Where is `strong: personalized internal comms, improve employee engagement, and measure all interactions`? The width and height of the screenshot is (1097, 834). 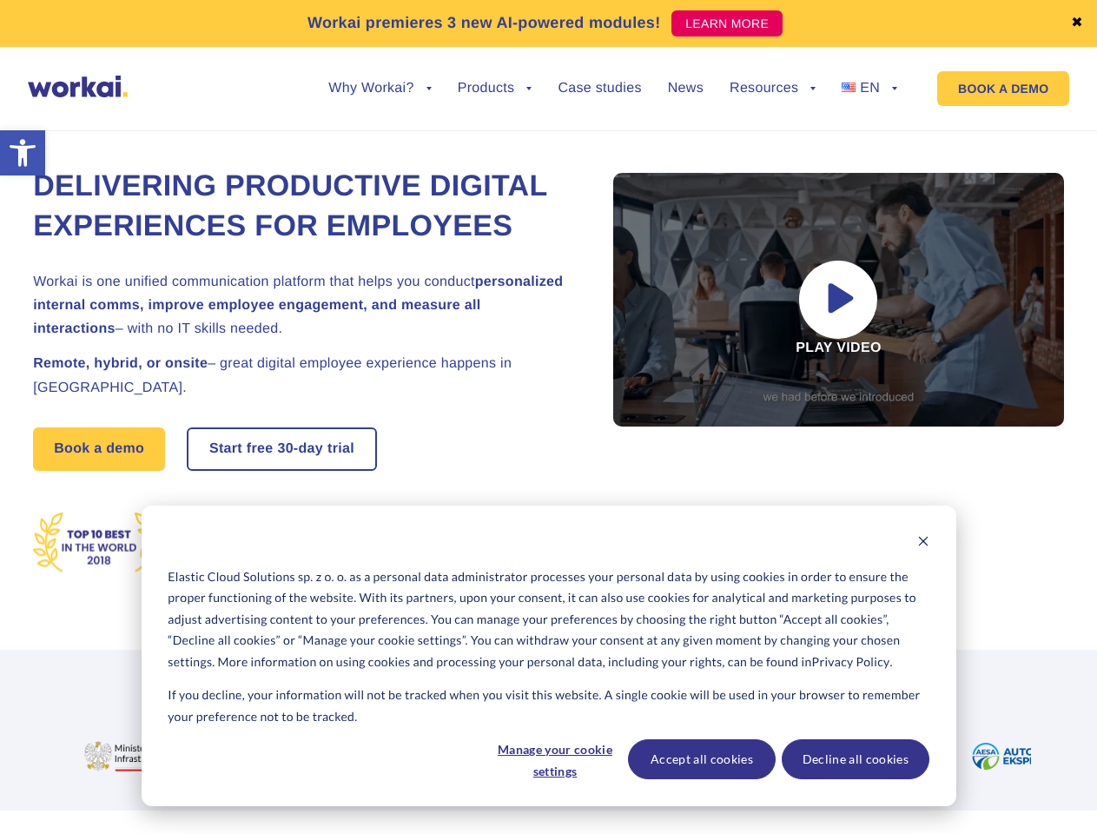 strong: personalized internal comms, improve employee engagement, and measure all interactions is located at coordinates (298, 305).